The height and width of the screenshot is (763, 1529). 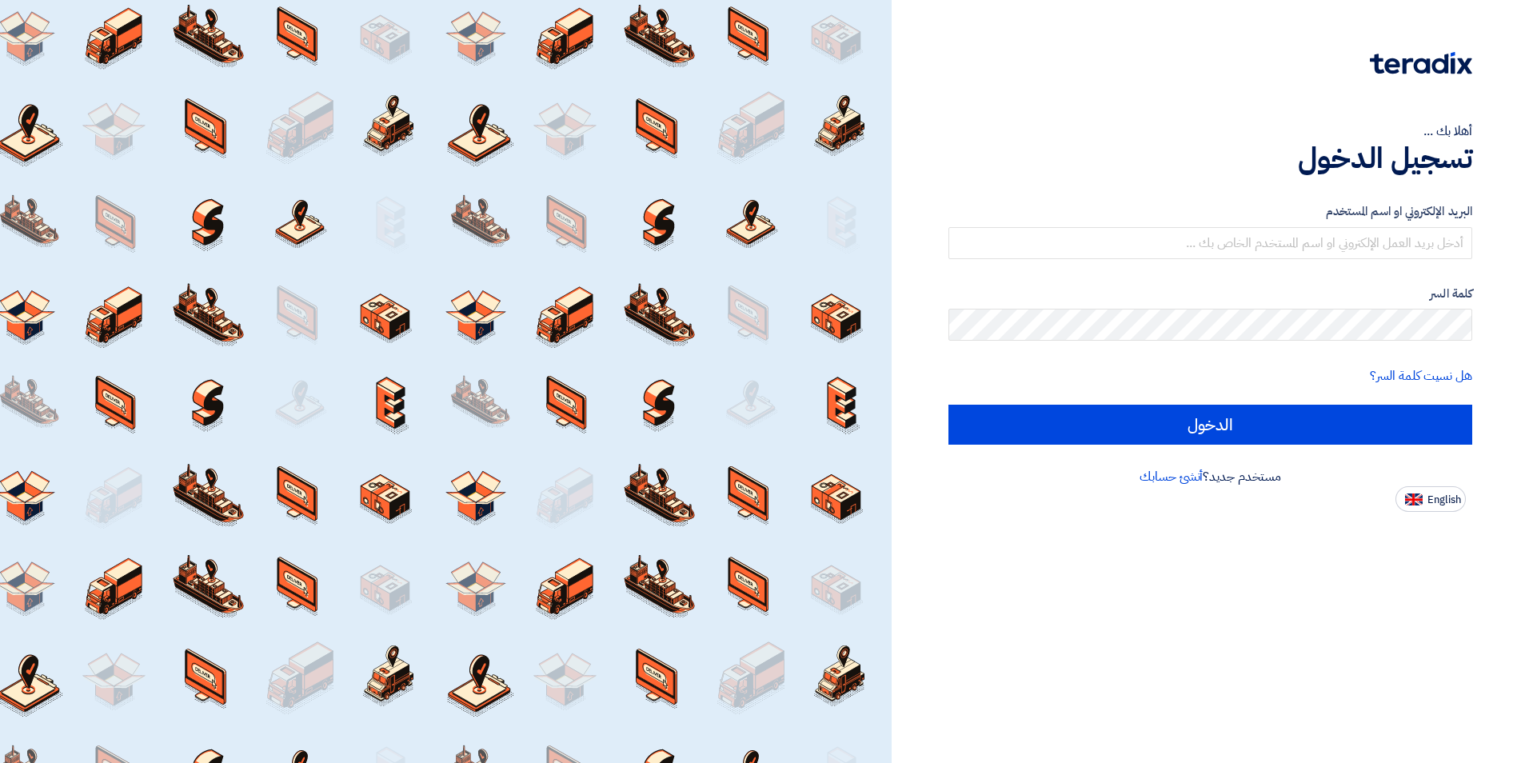 What do you see at coordinates (1431, 499) in the screenshot?
I see `button: English` at bounding box center [1431, 499].